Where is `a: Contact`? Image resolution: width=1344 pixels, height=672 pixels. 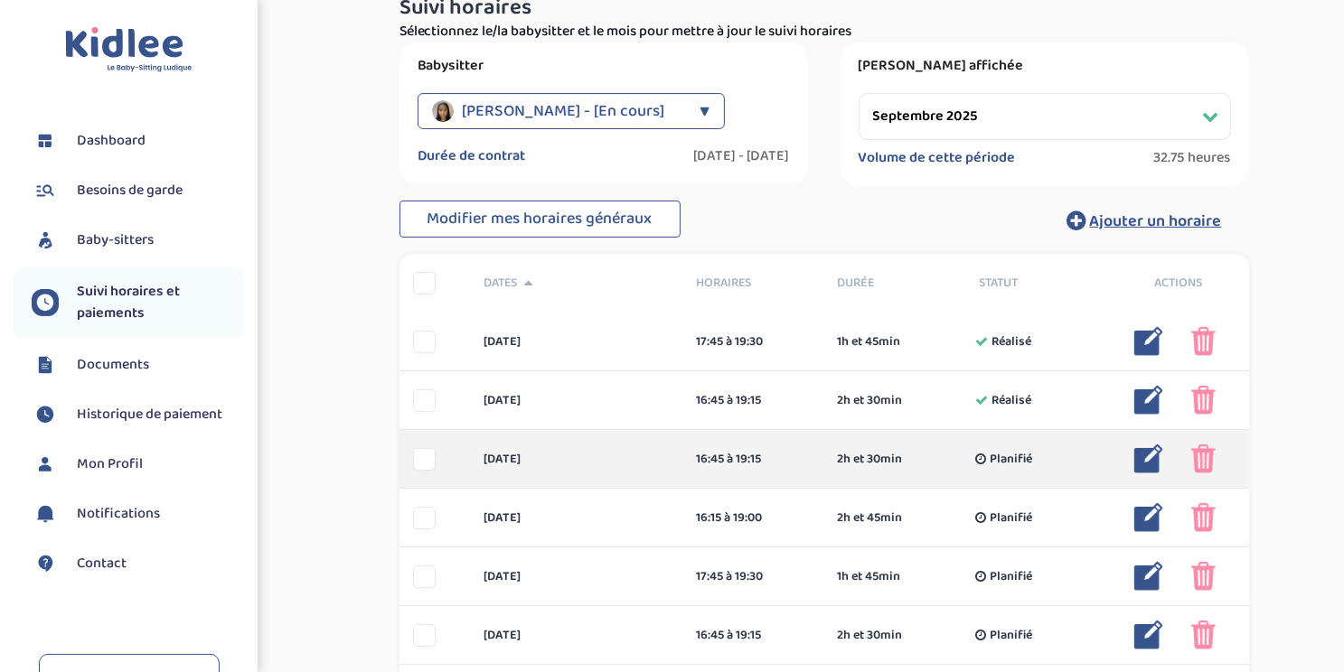 a: Contact is located at coordinates (137, 564).